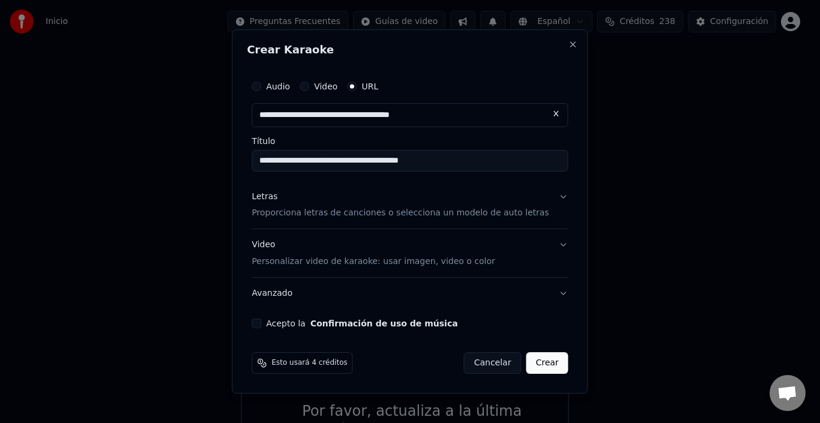 This screenshot has width=820, height=423. I want to click on div: Video, so click(373, 254).